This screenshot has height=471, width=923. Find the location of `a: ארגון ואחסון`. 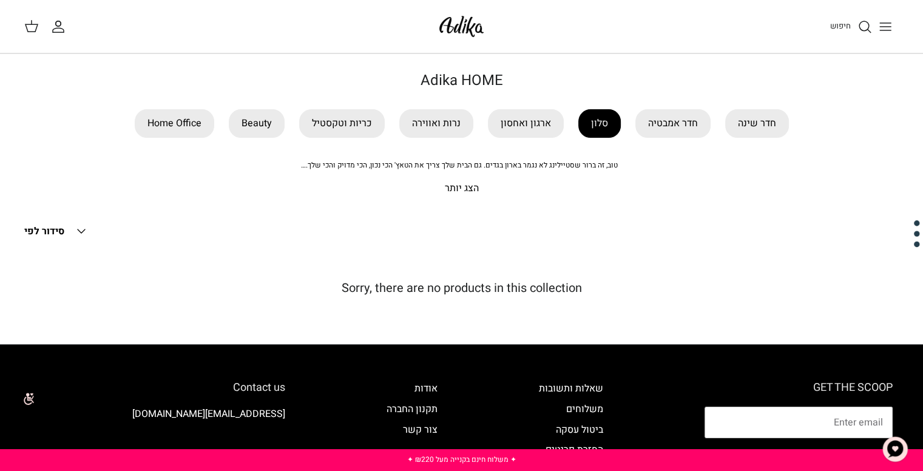

a: ארגון ואחסון is located at coordinates (525, 123).